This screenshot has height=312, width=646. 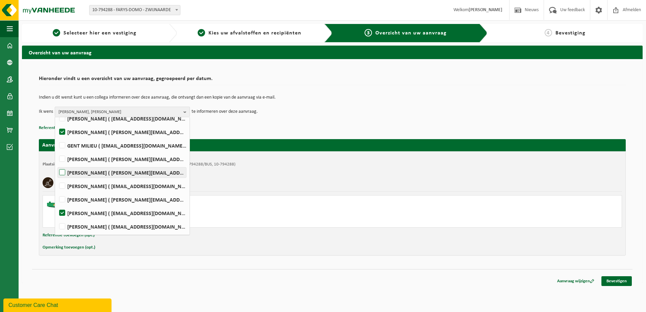 What do you see at coordinates (94, 33) in the screenshot?
I see `a: 1Selecteer hier een vestiging` at bounding box center [94, 33].